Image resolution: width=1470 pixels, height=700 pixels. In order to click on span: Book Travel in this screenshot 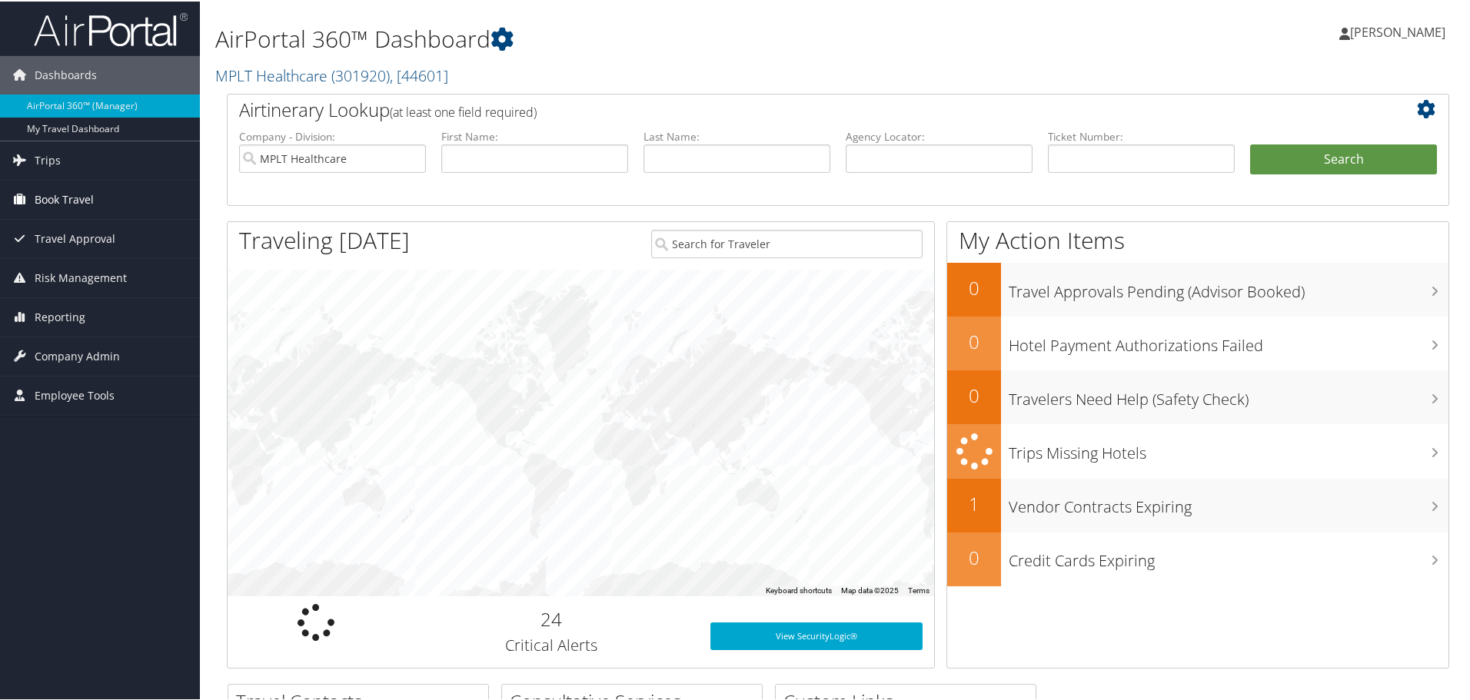, I will do `click(64, 198)`.